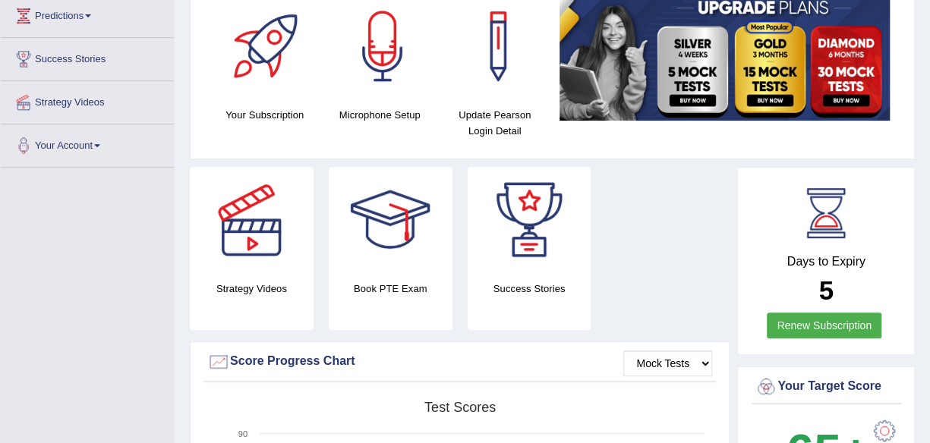 The image size is (930, 443). Describe the element at coordinates (459, 362) in the screenshot. I see `div: Score Progress Chart` at that location.